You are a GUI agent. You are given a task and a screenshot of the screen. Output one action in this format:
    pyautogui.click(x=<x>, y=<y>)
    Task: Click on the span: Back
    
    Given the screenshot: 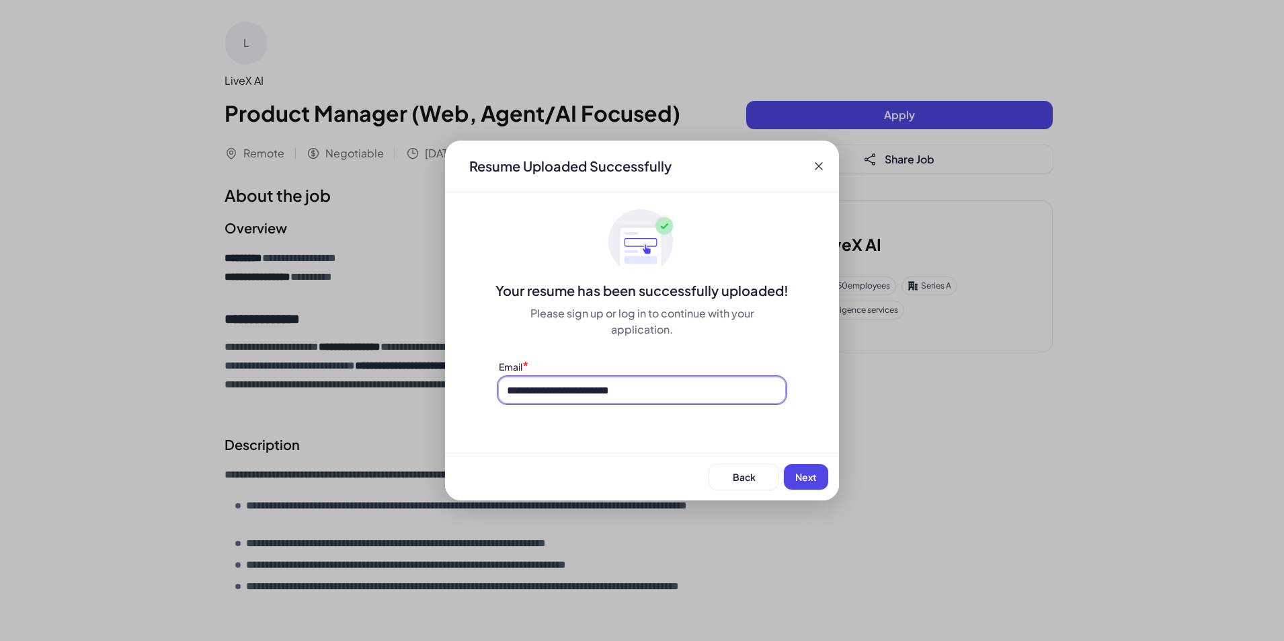 What is the action you would take?
    pyautogui.click(x=744, y=477)
    